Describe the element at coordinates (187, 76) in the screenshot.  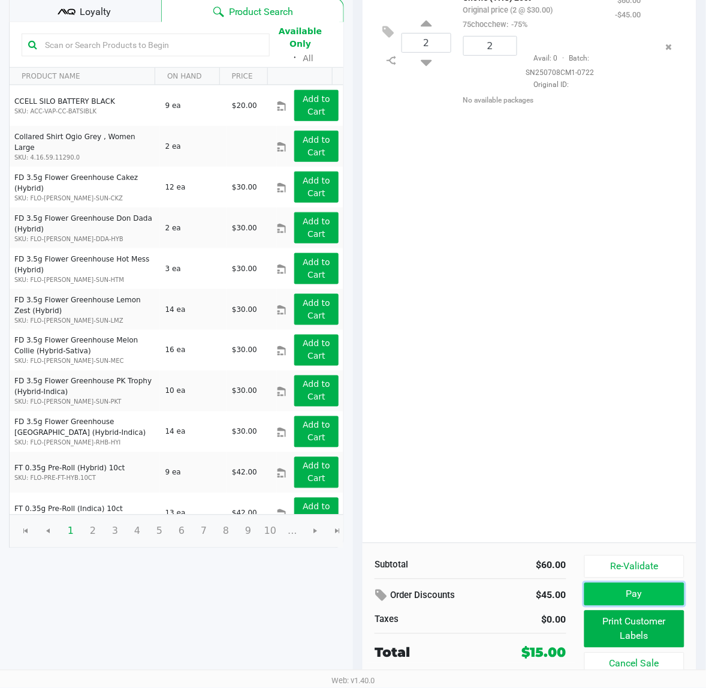
I see `th: ON HAND` at that location.